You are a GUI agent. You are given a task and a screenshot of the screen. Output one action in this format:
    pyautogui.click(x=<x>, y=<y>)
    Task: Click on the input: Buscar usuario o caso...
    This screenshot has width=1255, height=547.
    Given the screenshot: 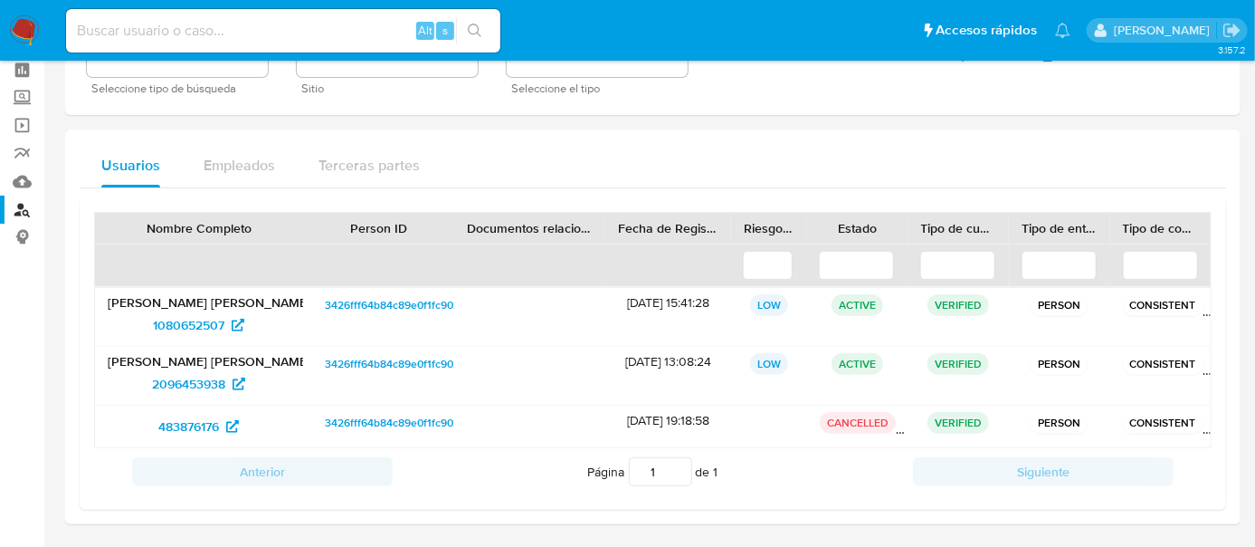 What is the action you would take?
    pyautogui.click(x=283, y=31)
    